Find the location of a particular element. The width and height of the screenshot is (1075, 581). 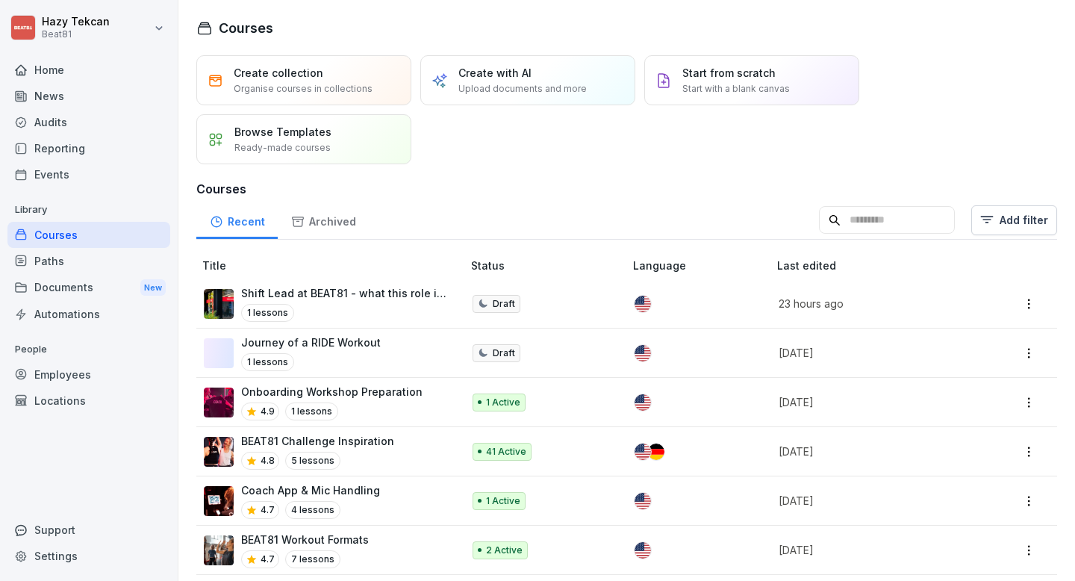

div: Employees is located at coordinates (89, 374).